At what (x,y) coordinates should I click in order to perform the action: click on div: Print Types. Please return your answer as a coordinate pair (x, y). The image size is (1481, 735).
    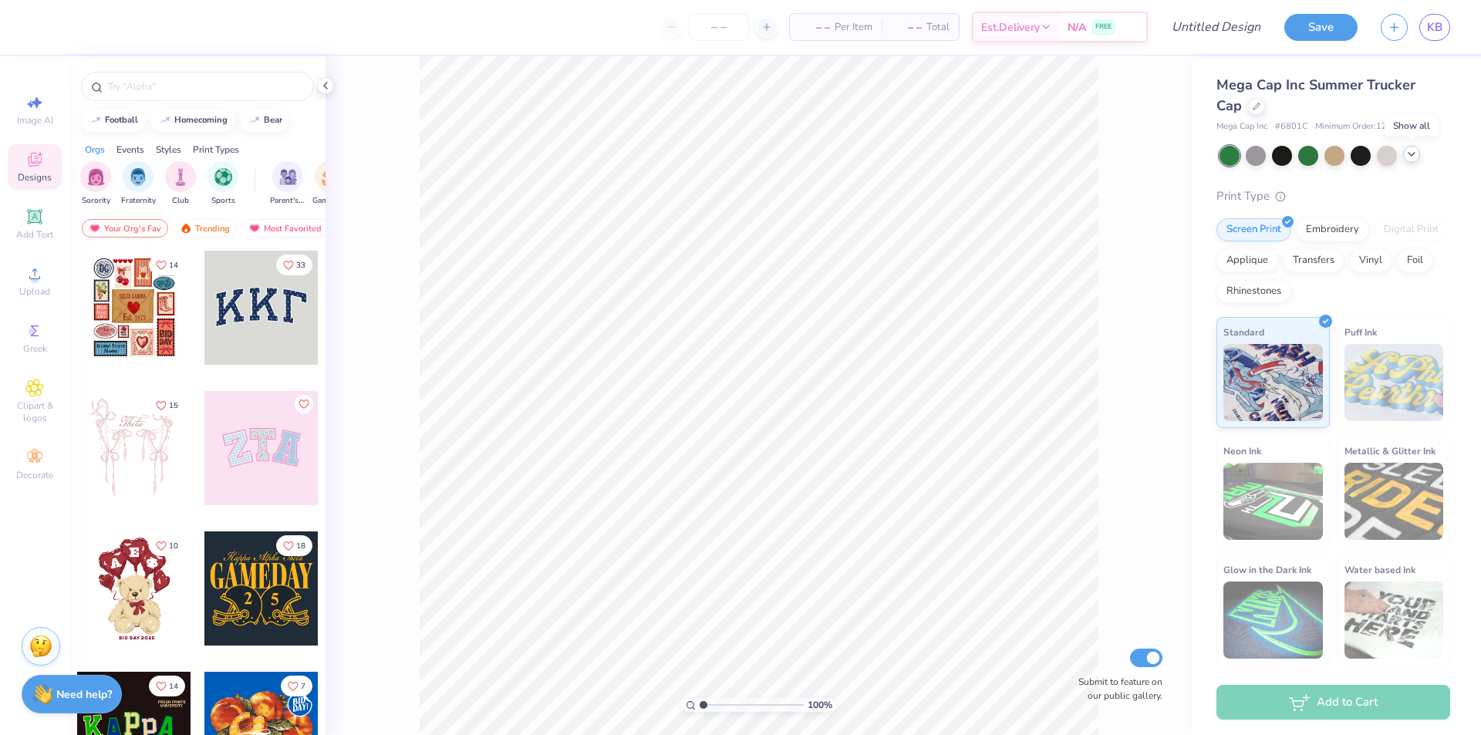
    Looking at the image, I should click on (216, 150).